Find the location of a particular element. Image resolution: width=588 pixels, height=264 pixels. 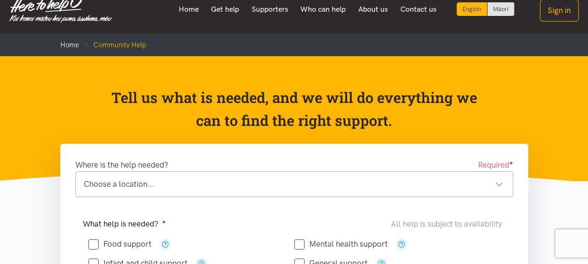

div: Current language is located at coordinates (472, 9).